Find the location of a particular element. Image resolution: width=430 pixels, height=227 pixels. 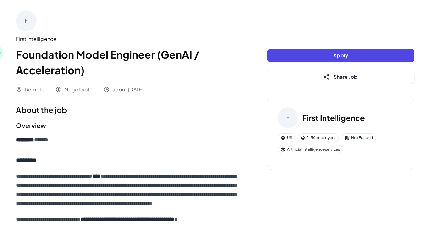

h2: Overview is located at coordinates (129, 125).